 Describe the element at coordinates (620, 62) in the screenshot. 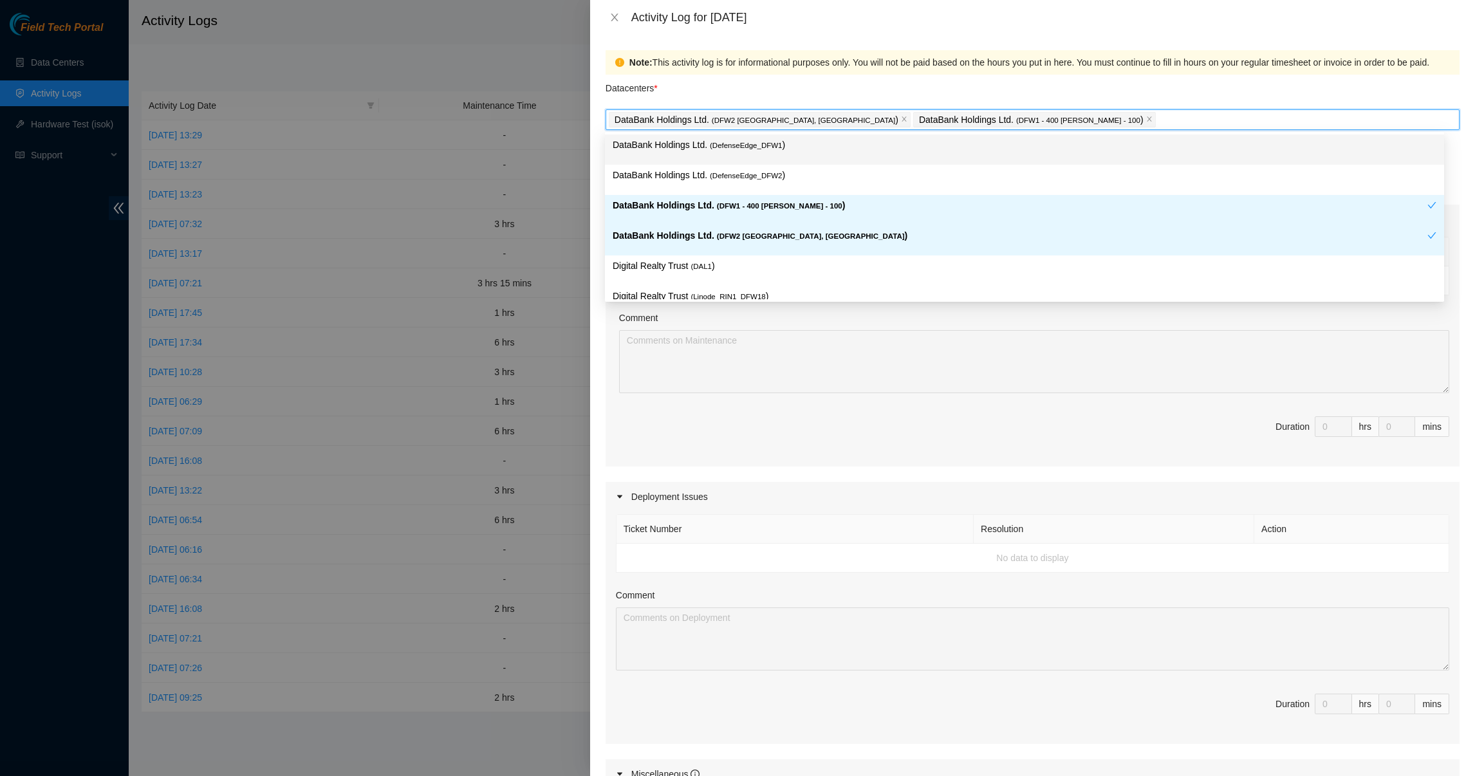

I see `span: exclamation-circle` at that location.